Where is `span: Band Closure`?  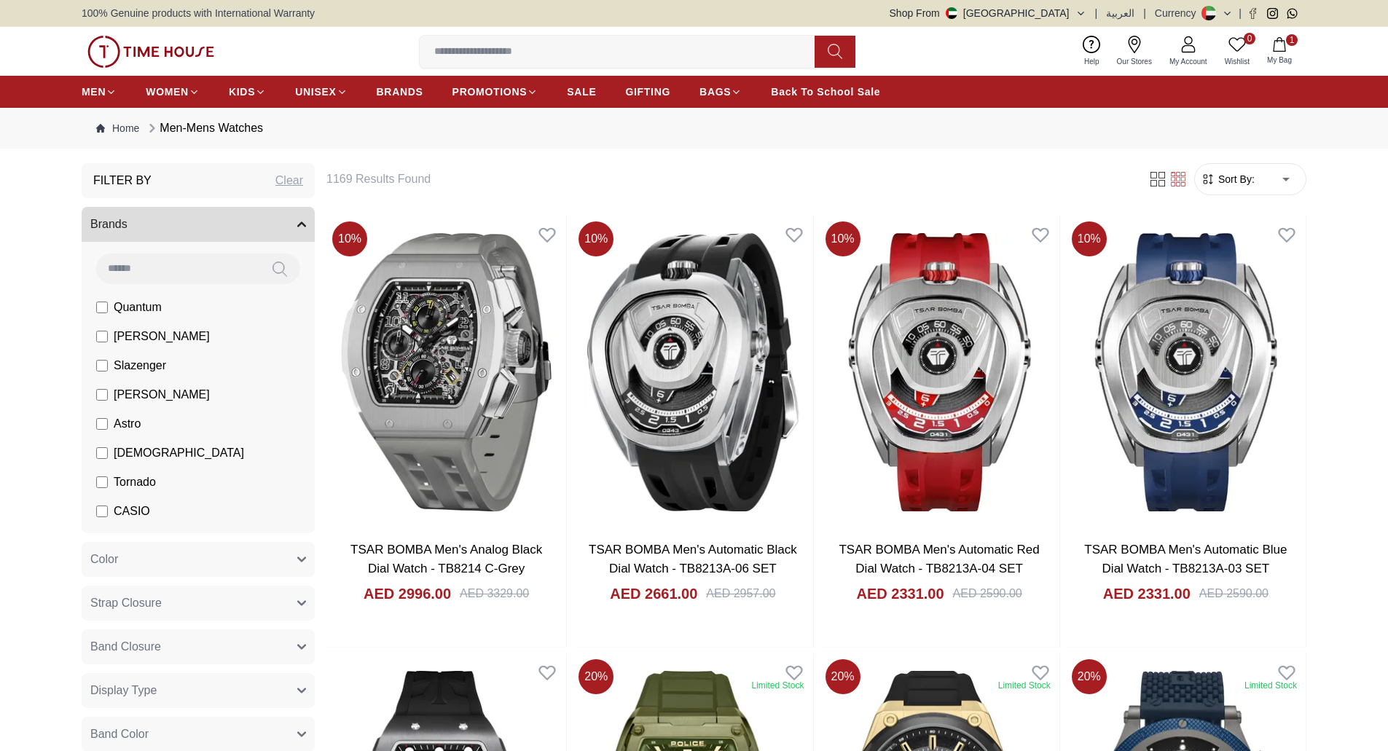 span: Band Closure is located at coordinates (125, 647).